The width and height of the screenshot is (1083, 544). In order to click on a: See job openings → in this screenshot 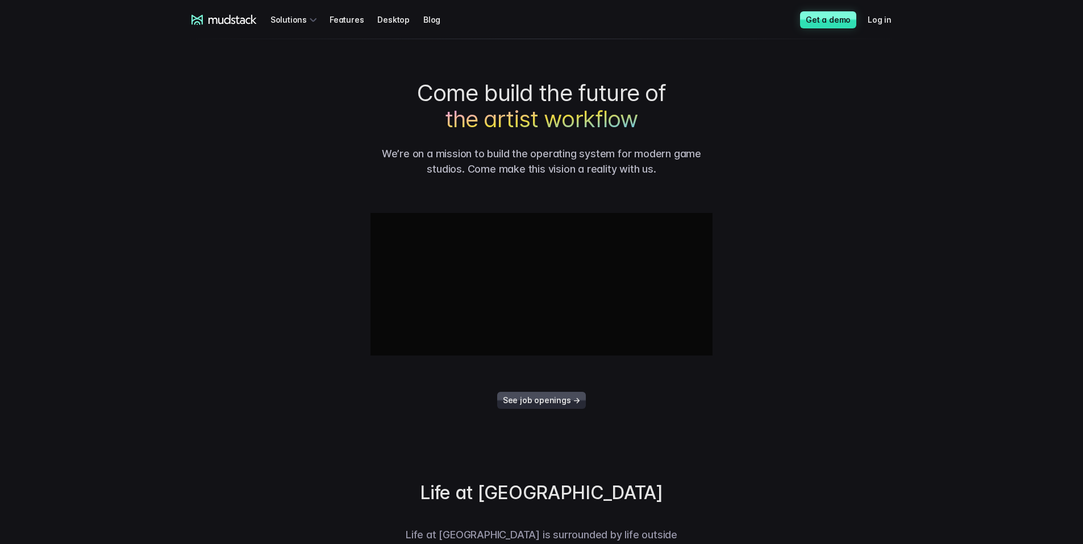, I will do `click(541, 401)`.